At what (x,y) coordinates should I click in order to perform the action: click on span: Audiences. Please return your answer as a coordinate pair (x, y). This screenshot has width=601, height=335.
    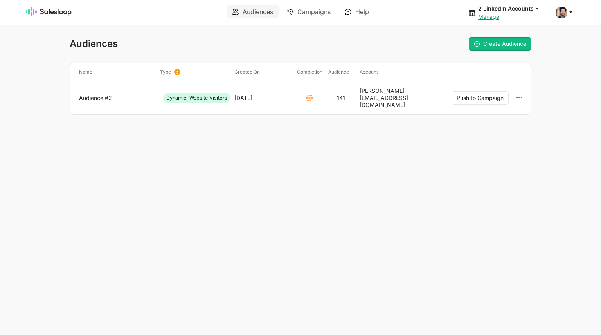
    Looking at the image, I should click on (94, 43).